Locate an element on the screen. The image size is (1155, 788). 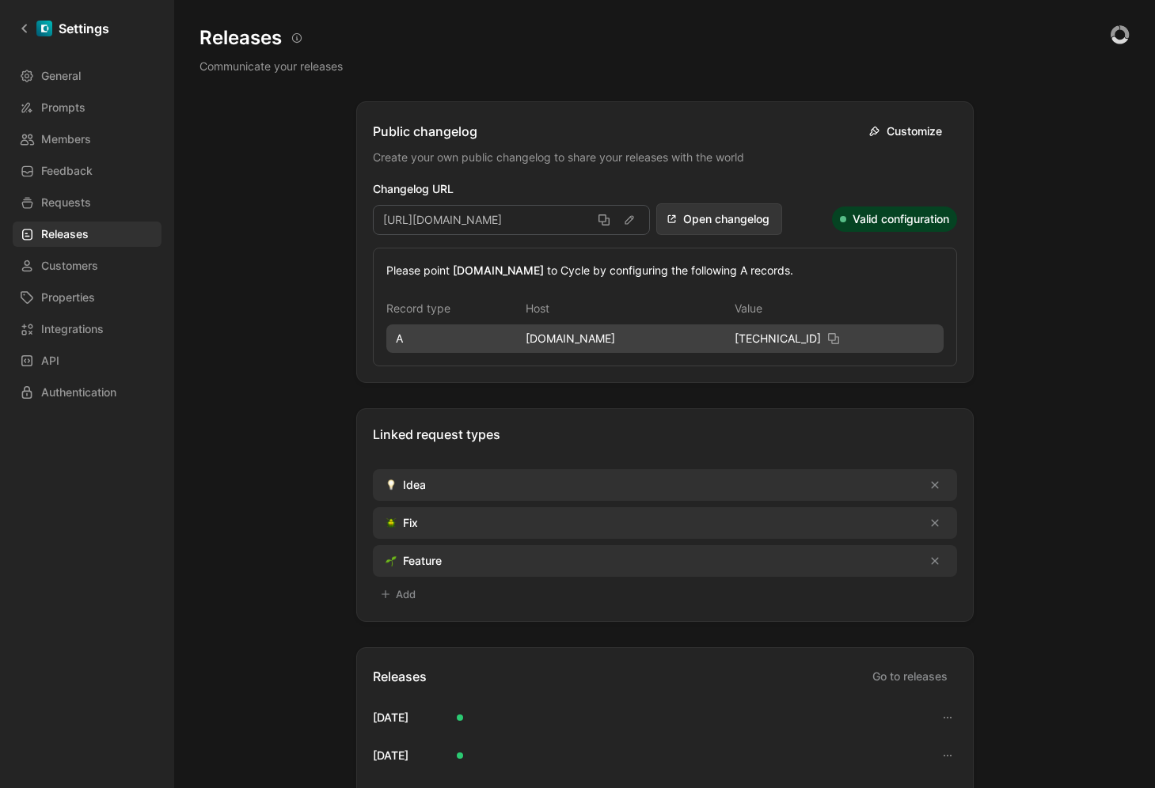
div: Value is located at coordinates (751, 309).